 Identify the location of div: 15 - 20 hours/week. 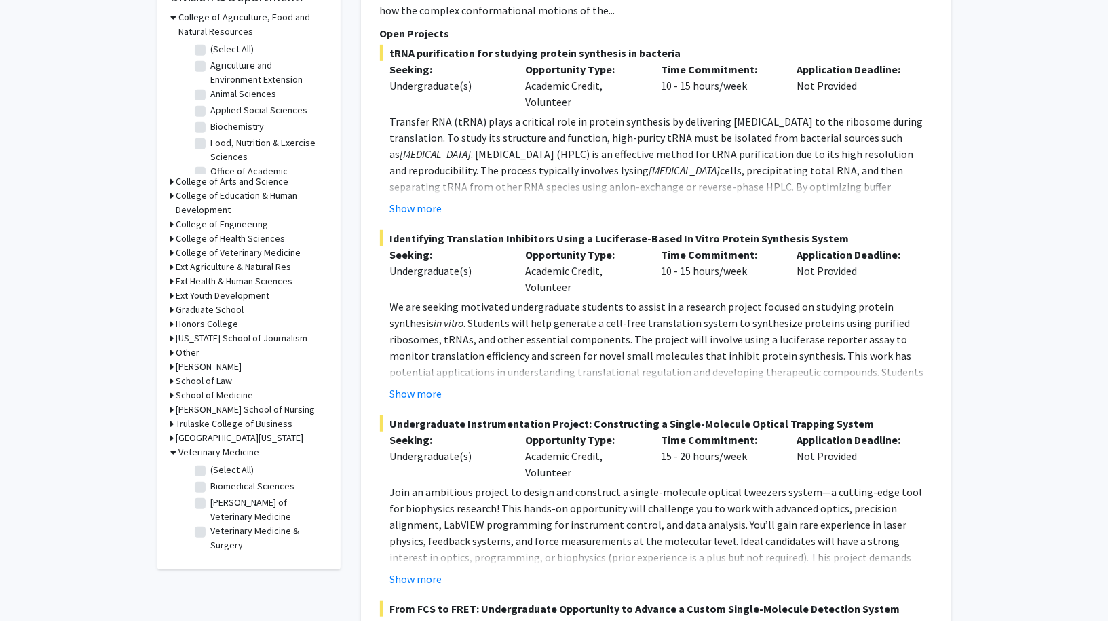
(719, 456).